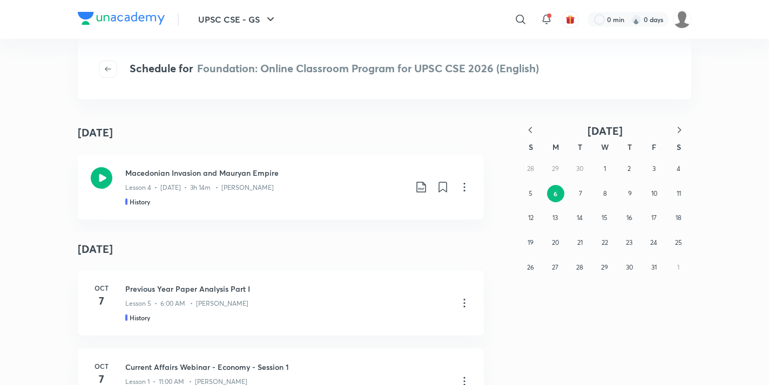  What do you see at coordinates (580, 194) in the screenshot?
I see `button: October 7, 2025` at bounding box center [580, 194].